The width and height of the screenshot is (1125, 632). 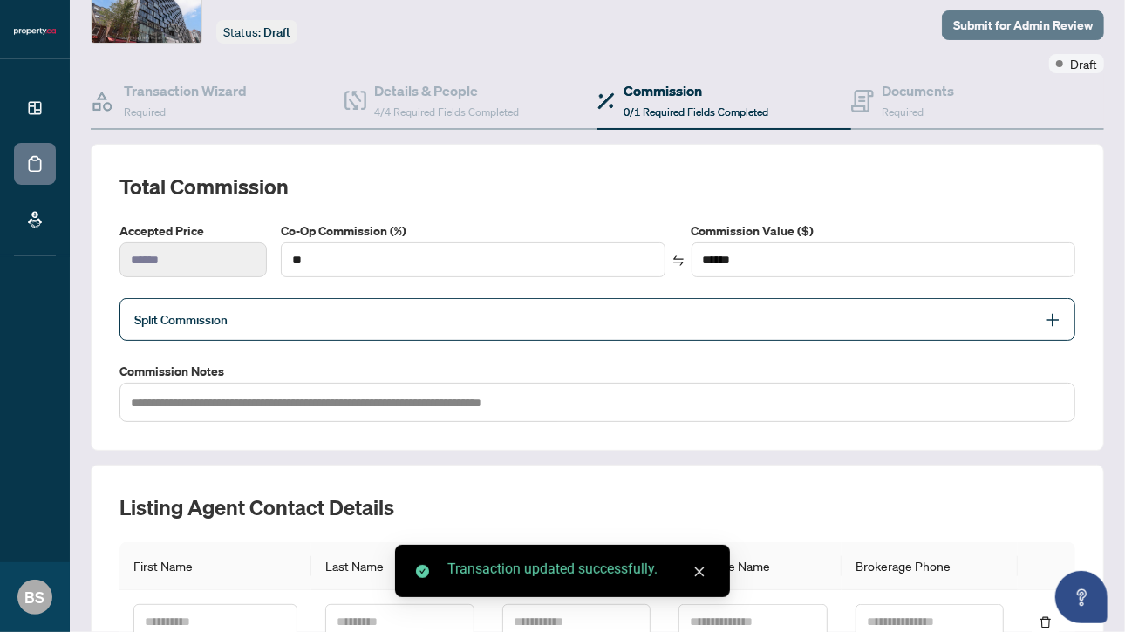 What do you see at coordinates (193, 231) in the screenshot?
I see `label: Accepted Price` at bounding box center [193, 231].